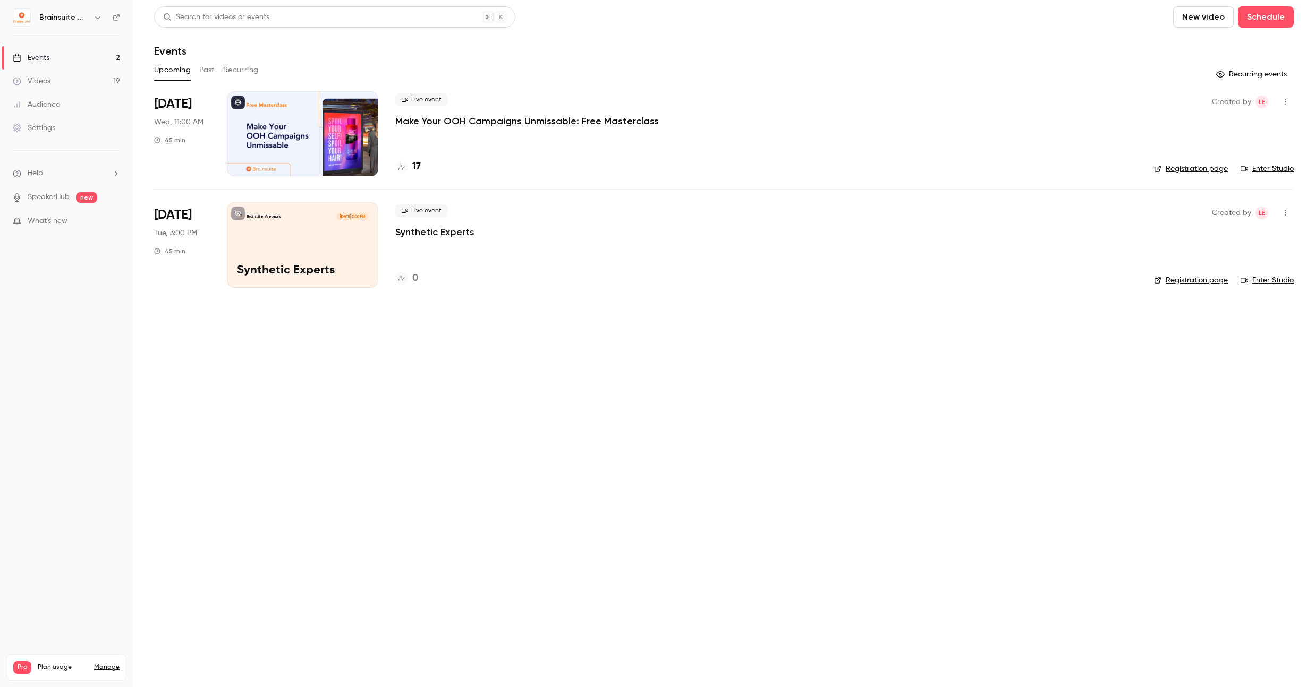 Image resolution: width=1315 pixels, height=687 pixels. I want to click on a: 17, so click(408, 167).